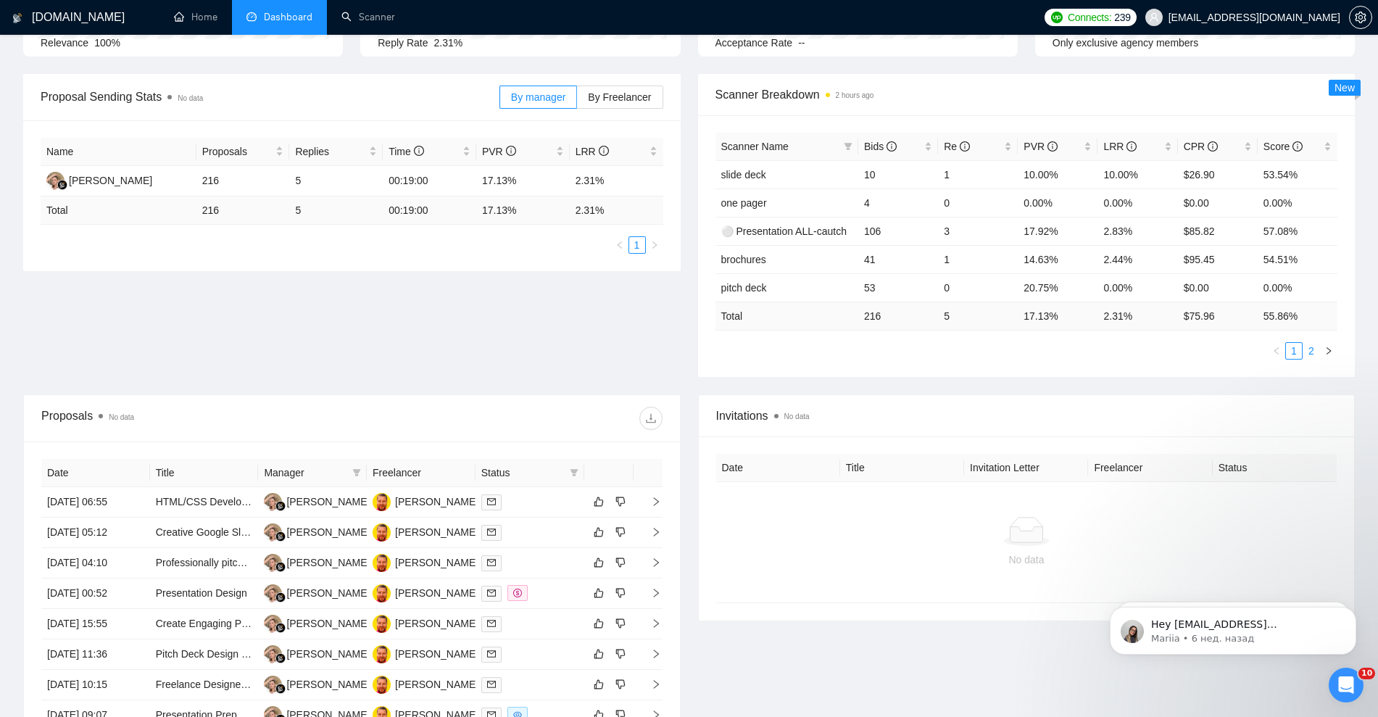 The image size is (1378, 717). What do you see at coordinates (118, 210) in the screenshot?
I see `td: Total` at bounding box center [118, 210].